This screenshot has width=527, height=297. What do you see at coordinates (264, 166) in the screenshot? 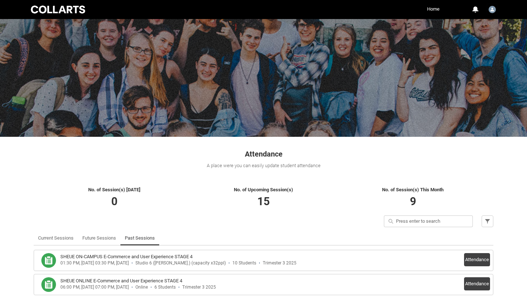
I see `div: A place were you can easily update student attendance` at bounding box center [264, 166].